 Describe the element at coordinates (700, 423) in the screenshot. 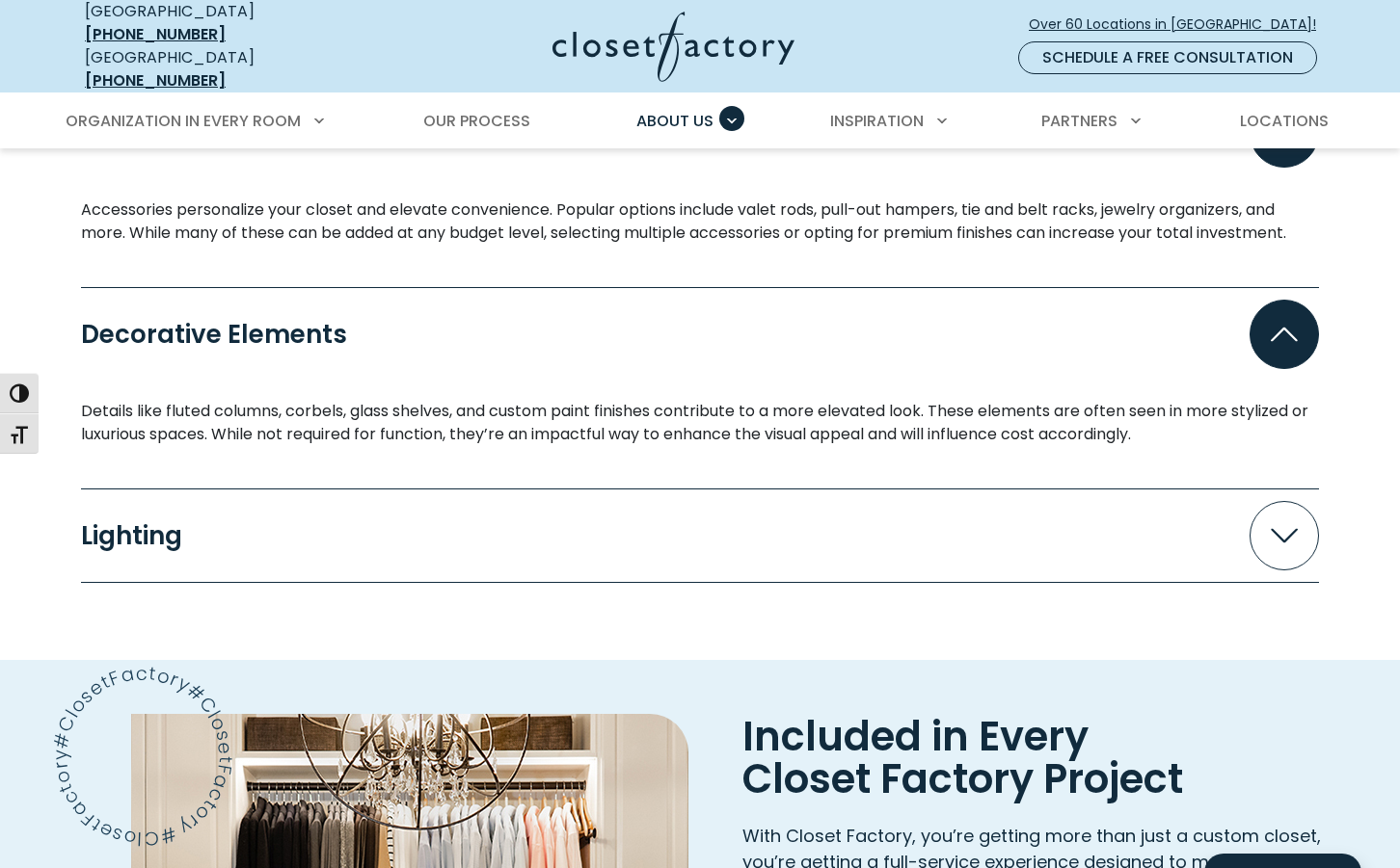

I see `p: Details like fluted columns, corbels, glass shelves, and custom paint finishes contribute to a mo...` at that location.